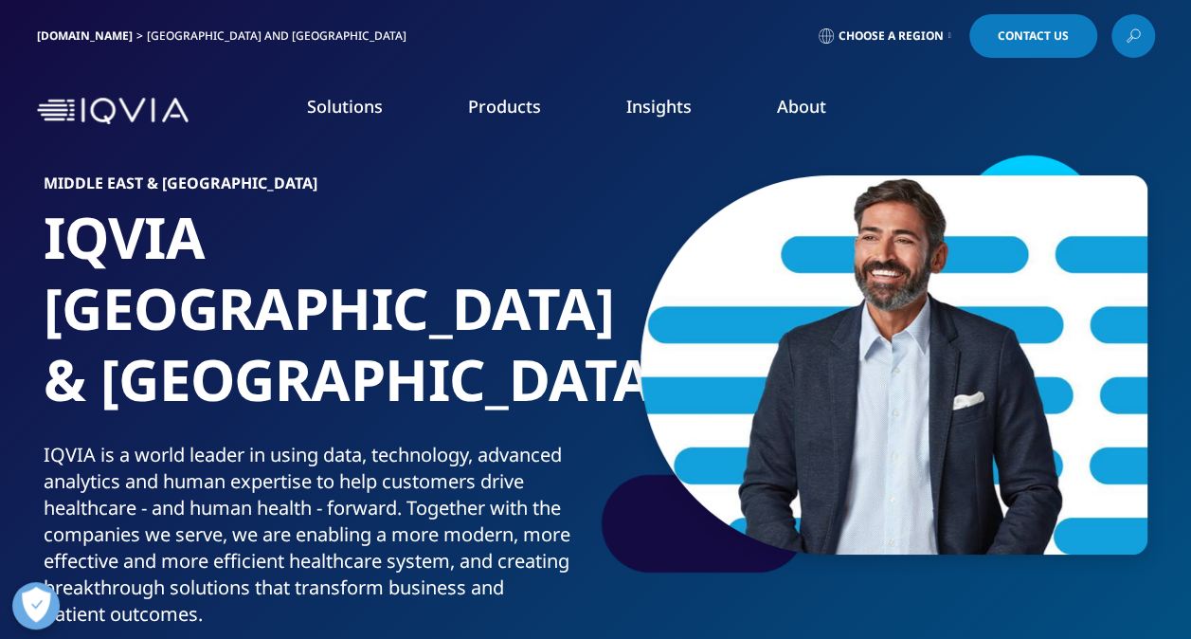 This screenshot has width=1191, height=639. Describe the element at coordinates (315, 540) in the screenshot. I see `p: IQVIA is a world leader in using data, technology, advanced analytics and human expertise to help...` at that location.